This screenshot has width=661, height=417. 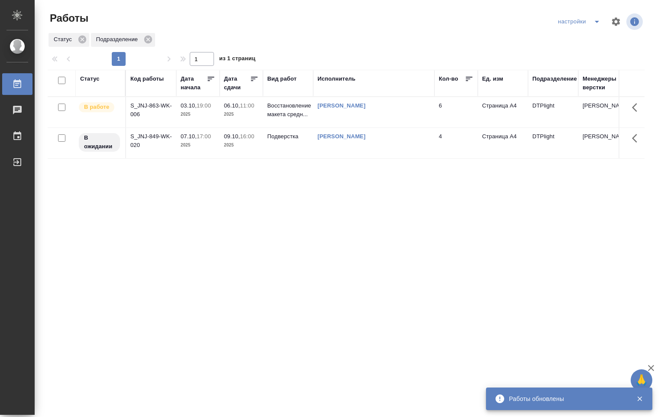 I want to click on p: 16:00, so click(x=247, y=136).